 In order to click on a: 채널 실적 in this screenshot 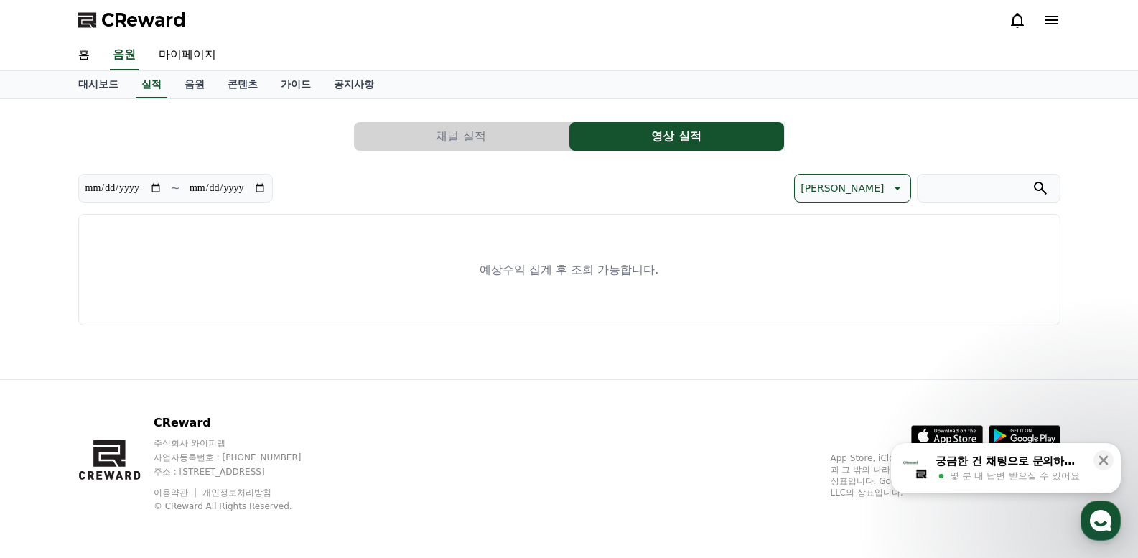, I will do `click(461, 136)`.